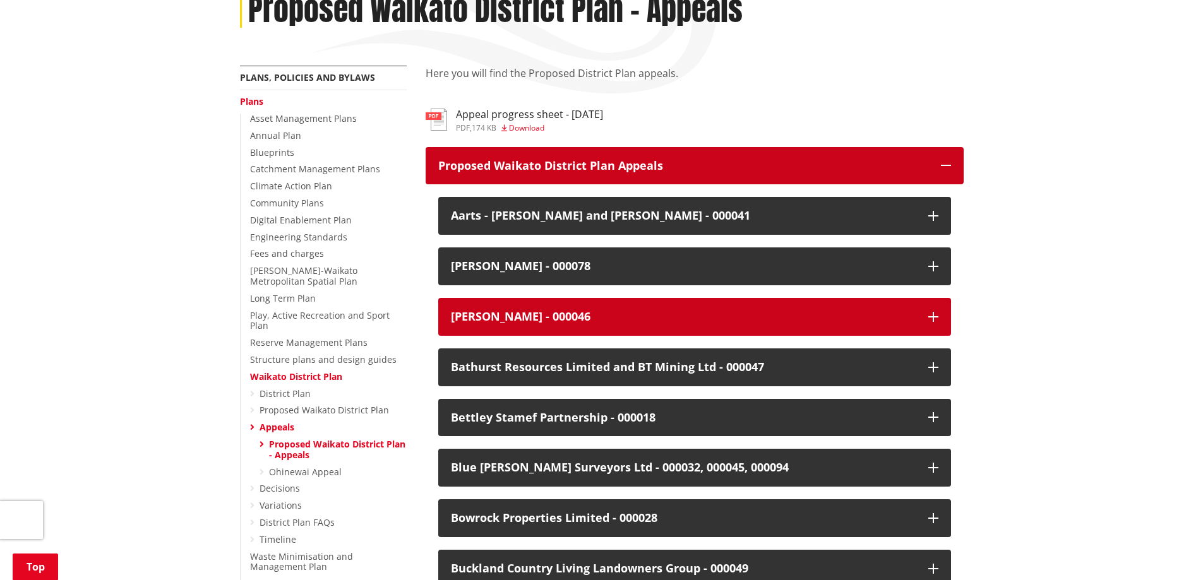 The height and width of the screenshot is (580, 1203). What do you see at coordinates (695, 418) in the screenshot?
I see `button: Bettley Stamef Partnership - 000018` at bounding box center [695, 418].